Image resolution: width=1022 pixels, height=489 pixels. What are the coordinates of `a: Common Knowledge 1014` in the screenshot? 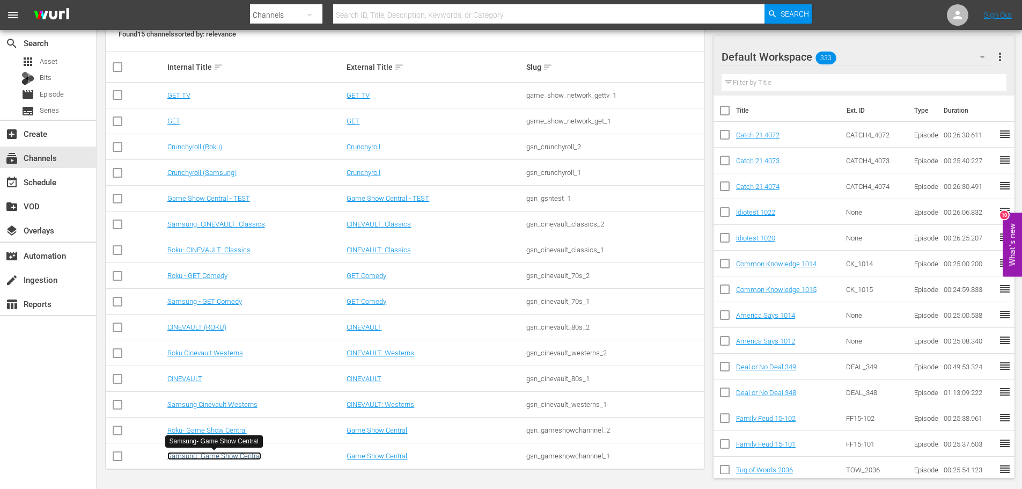 It's located at (777, 264).